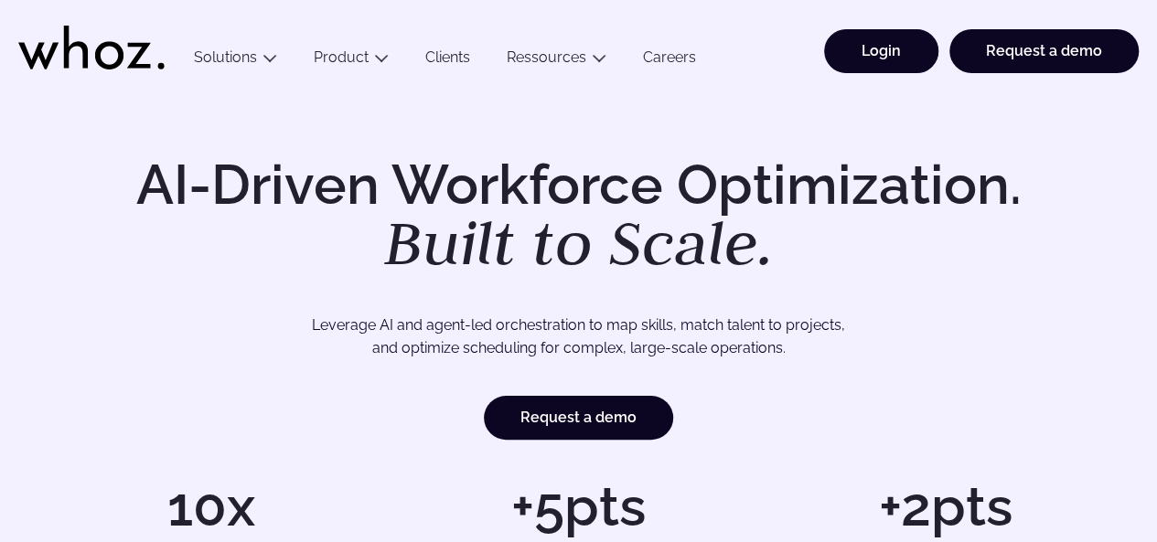  What do you see at coordinates (881, 51) in the screenshot?
I see `a: Login` at bounding box center [881, 51].